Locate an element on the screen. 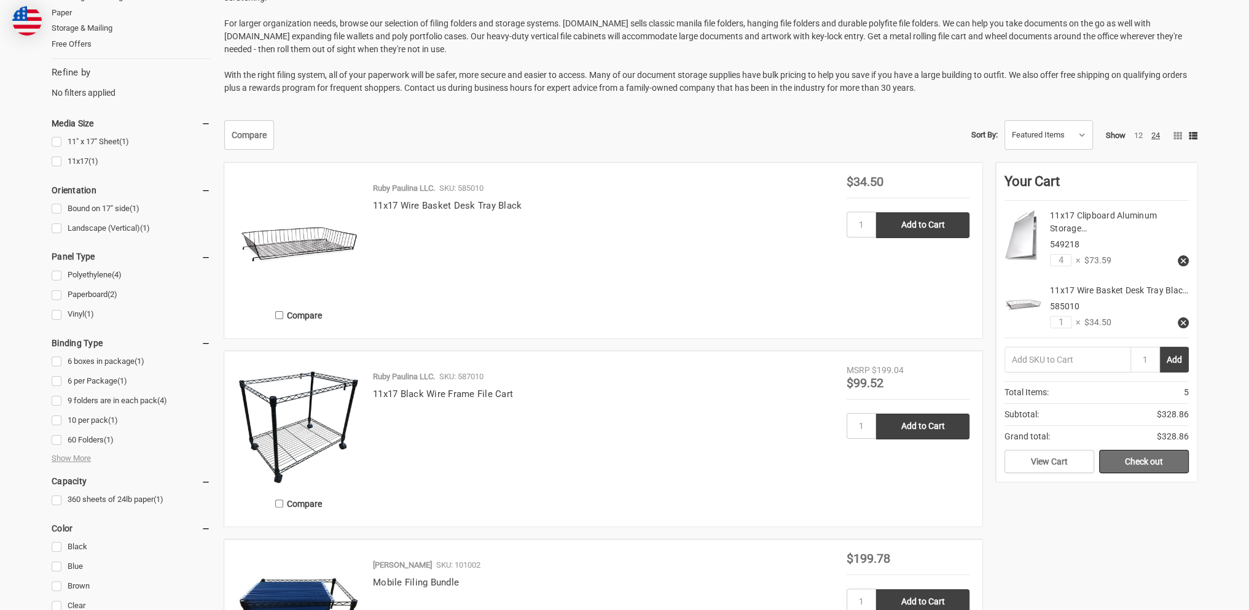 The height and width of the screenshot is (610, 1249). a: 11x17 is located at coordinates (131, 162).